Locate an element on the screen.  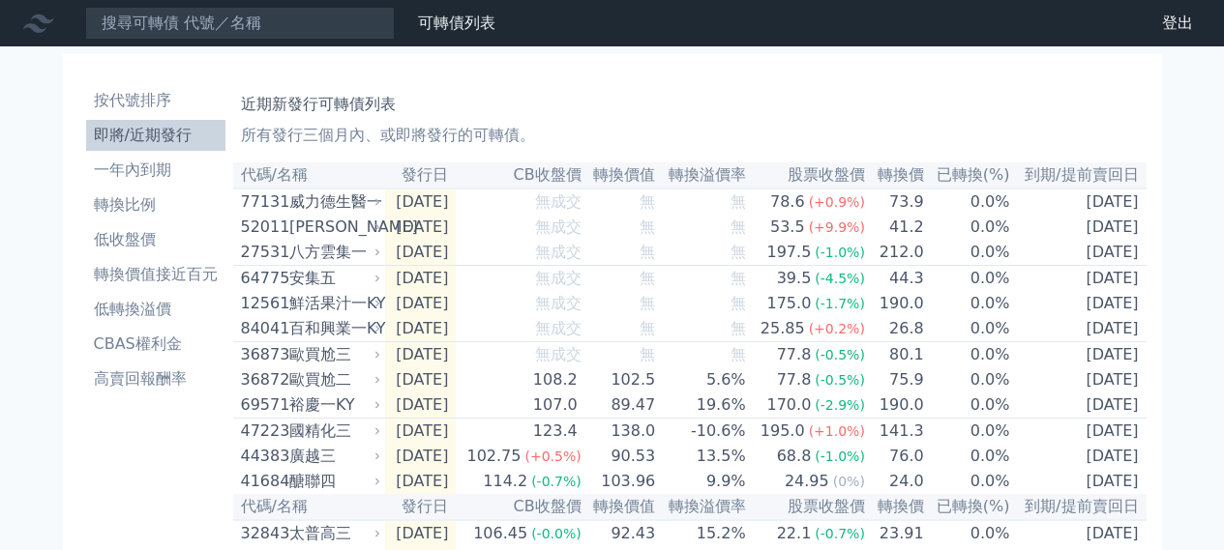
th: 轉換價 is located at coordinates (895, 507).